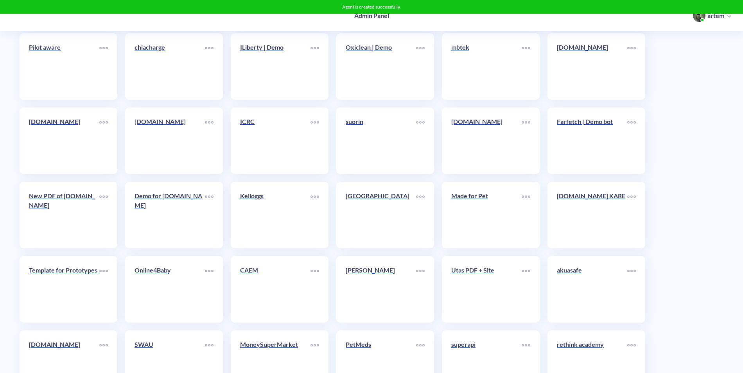 This screenshot has height=373, width=743. What do you see at coordinates (275, 66) in the screenshot?
I see `a: ILiberty | Demo` at bounding box center [275, 66].